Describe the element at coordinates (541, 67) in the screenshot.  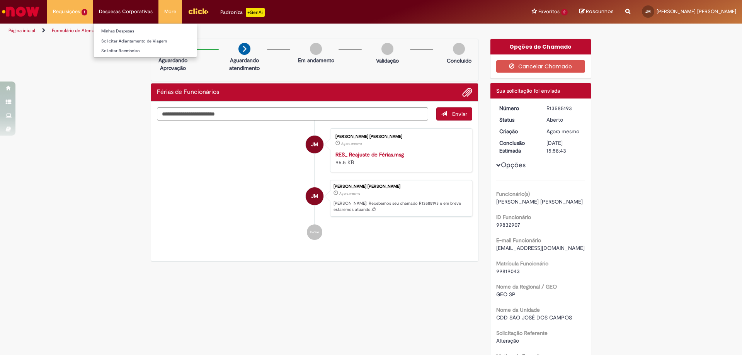
I see `button: Cancelar Chamado` at that location.